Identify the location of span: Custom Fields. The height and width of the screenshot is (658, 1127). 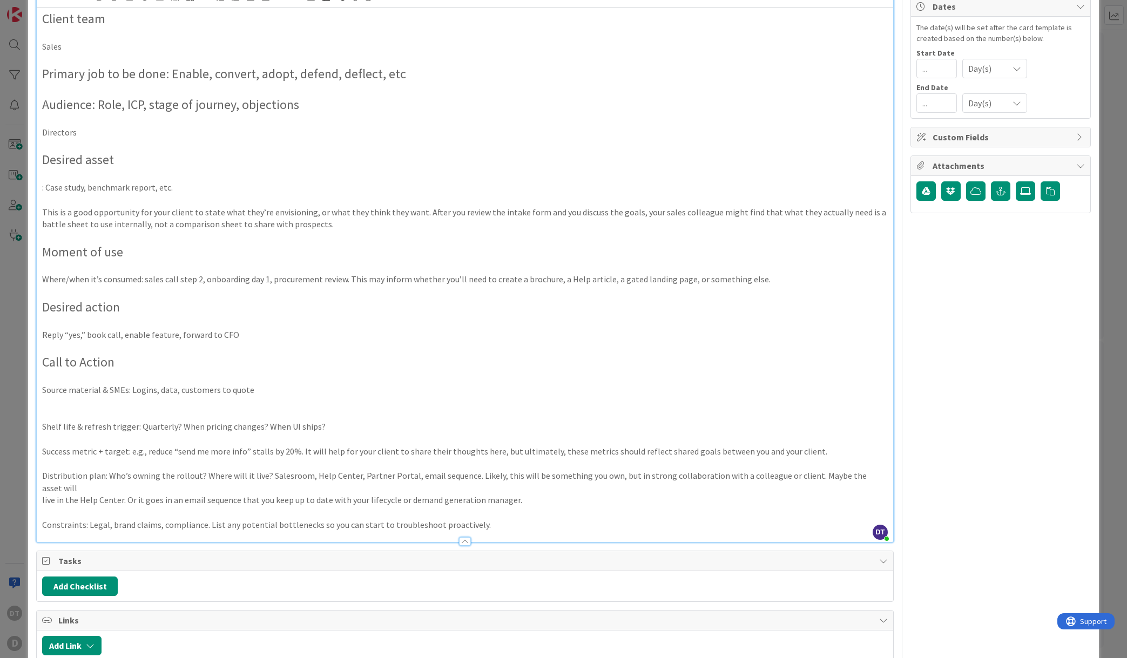
(1002, 137).